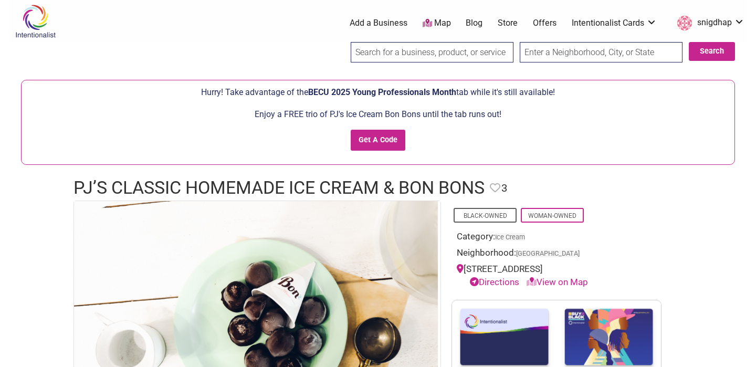  Describe the element at coordinates (432, 52) in the screenshot. I see `input: Search for a business, product, or service` at that location.